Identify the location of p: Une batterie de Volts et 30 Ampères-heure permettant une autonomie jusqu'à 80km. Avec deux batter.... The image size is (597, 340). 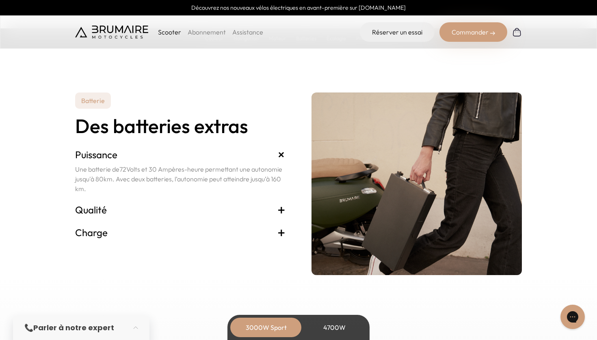
(180, 179).